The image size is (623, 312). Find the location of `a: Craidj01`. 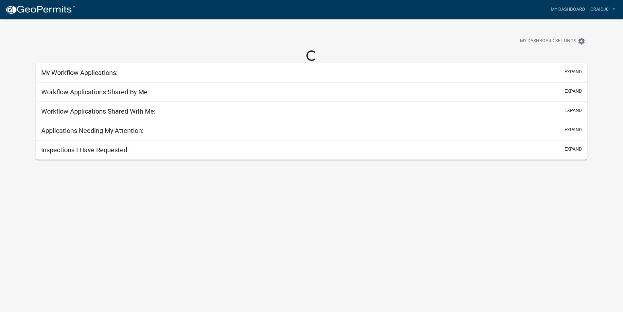

a: Craidj01 is located at coordinates (603, 9).